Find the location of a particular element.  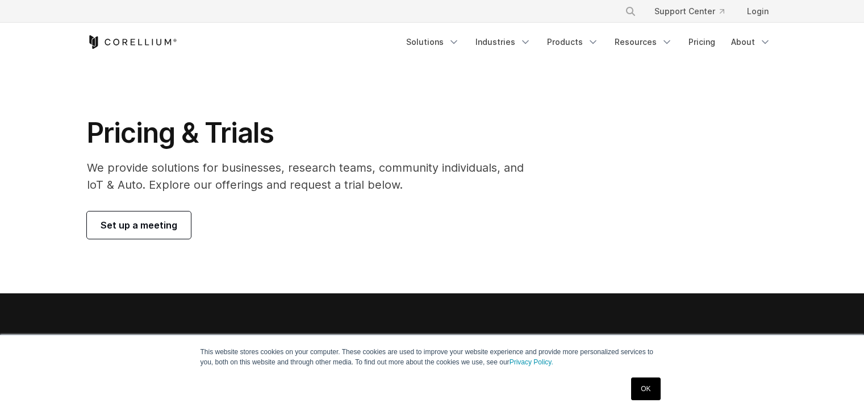

a: Support Center is located at coordinates (689, 11).